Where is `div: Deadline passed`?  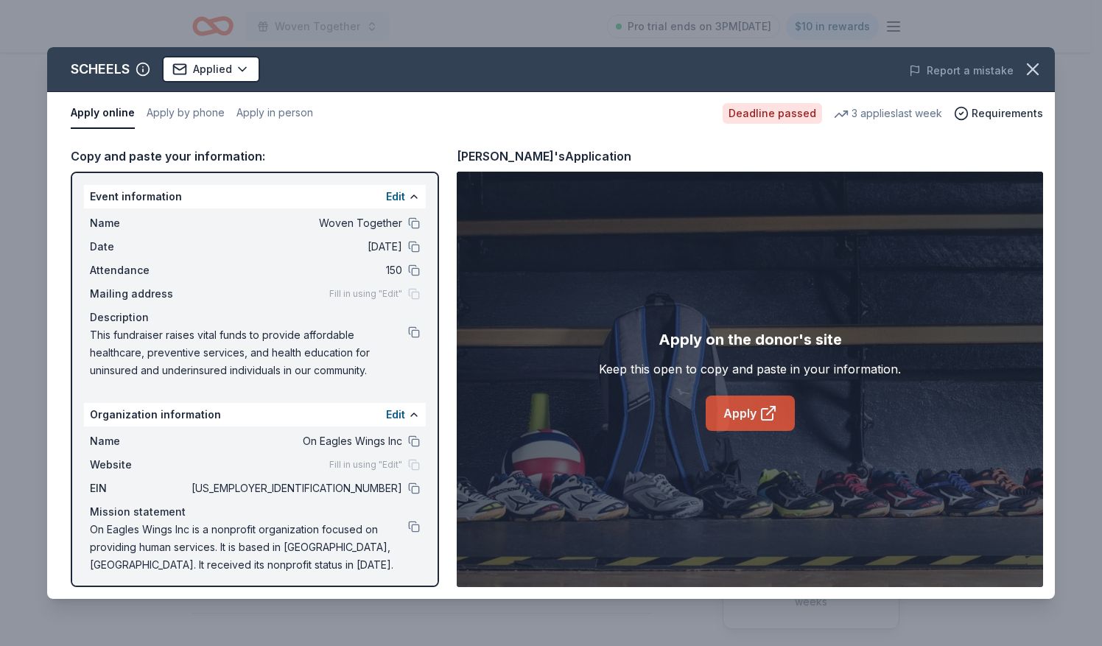 div: Deadline passed is located at coordinates (772, 113).